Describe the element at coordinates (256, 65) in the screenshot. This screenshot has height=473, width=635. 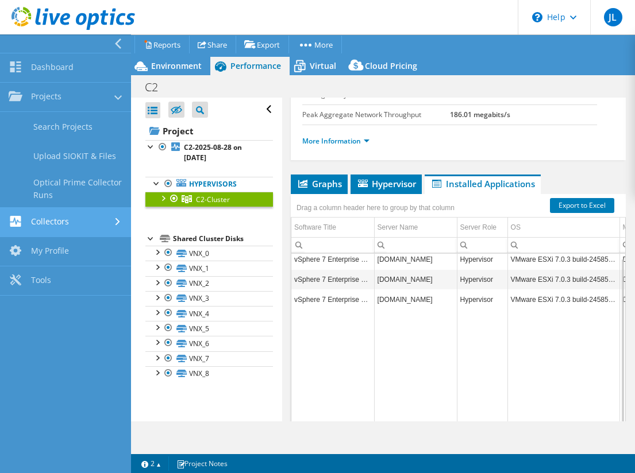
I see `span: Performance` at that location.